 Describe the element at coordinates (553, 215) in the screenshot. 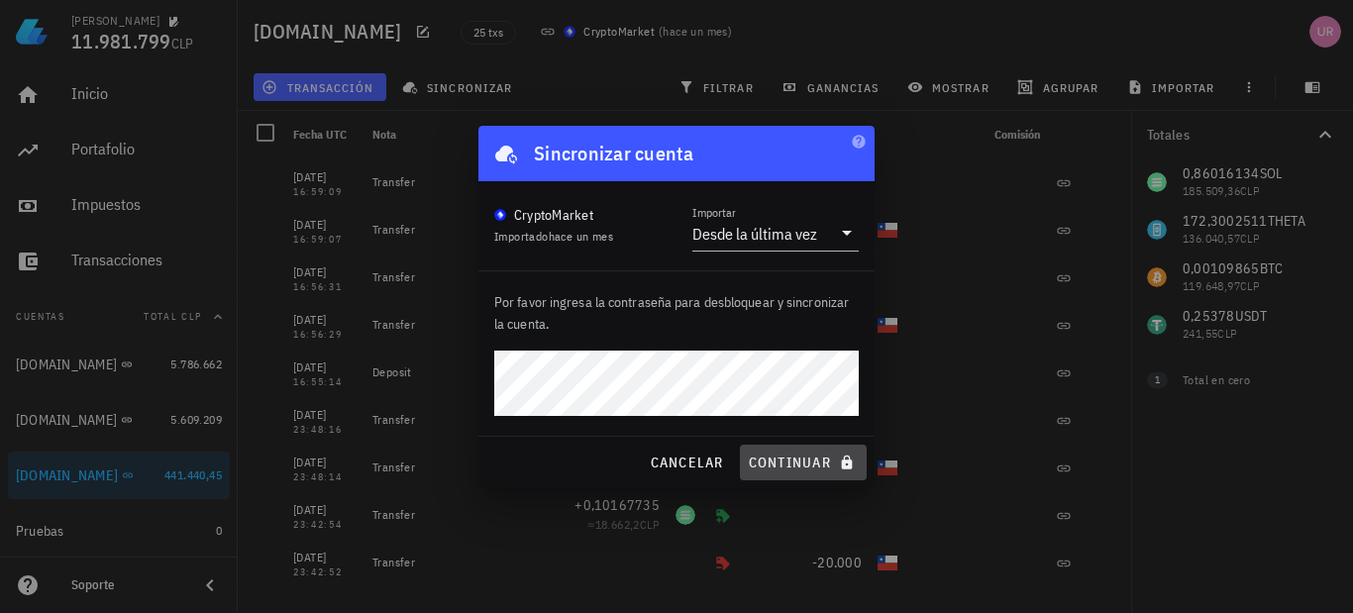

I see `div: CryptoMarket` at that location.